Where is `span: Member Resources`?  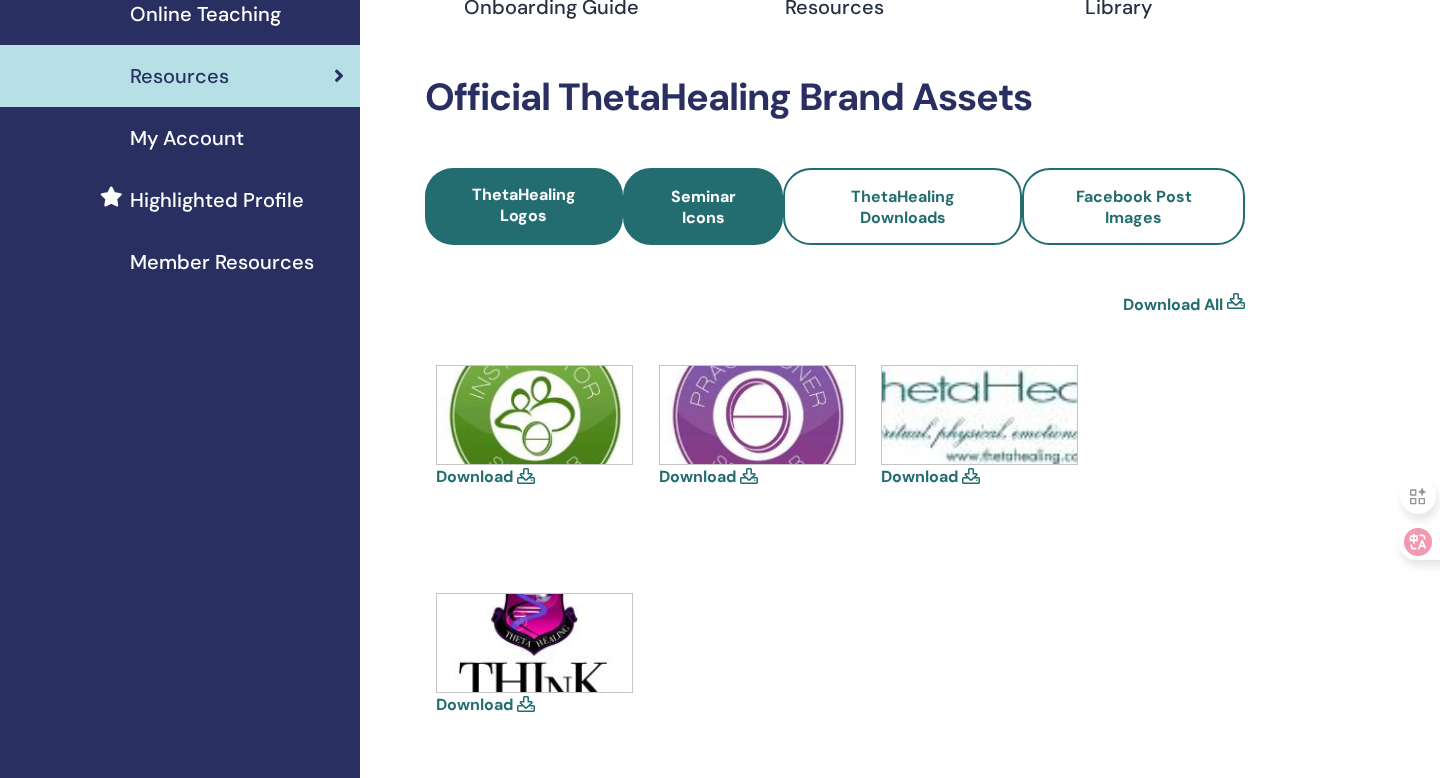
span: Member Resources is located at coordinates (222, 262).